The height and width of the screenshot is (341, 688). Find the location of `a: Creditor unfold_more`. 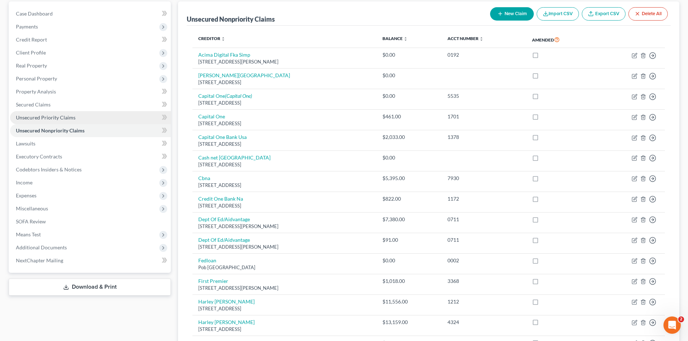

a: Creditor unfold_more is located at coordinates (212, 38).